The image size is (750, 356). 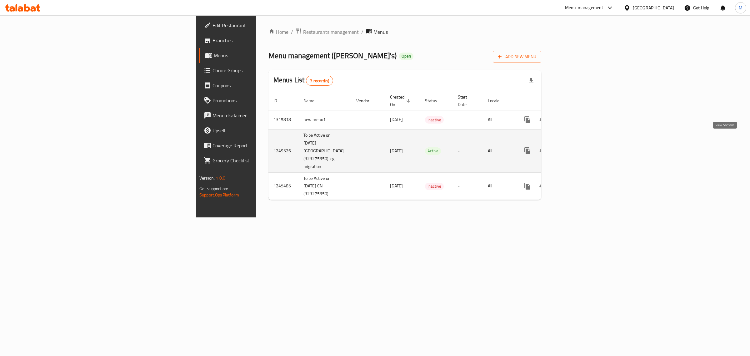 What do you see at coordinates (433, 151) in the screenshot?
I see `div: Active` at bounding box center [433, 151].